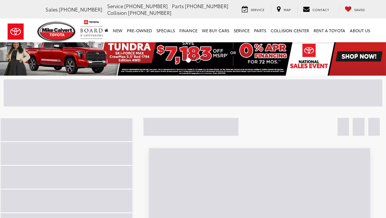 The image size is (386, 218). I want to click on span: Sales, so click(51, 9).